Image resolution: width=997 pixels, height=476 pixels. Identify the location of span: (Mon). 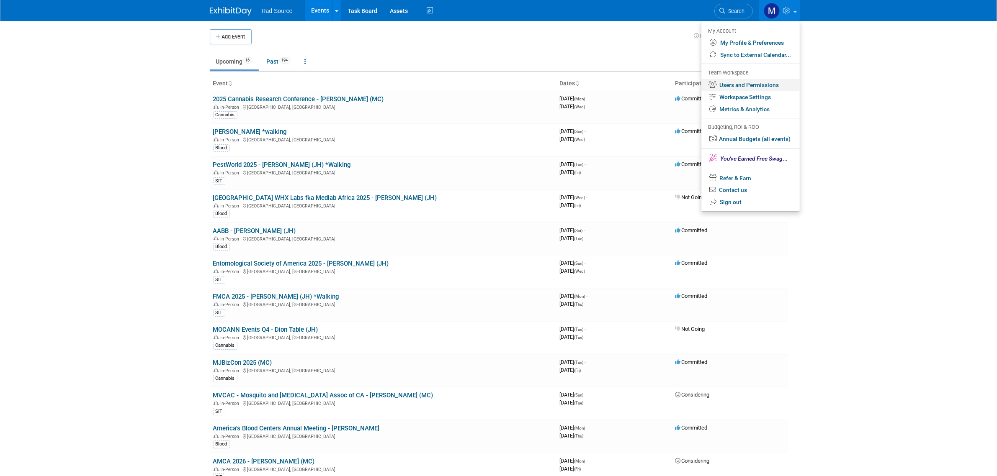
(580, 296).